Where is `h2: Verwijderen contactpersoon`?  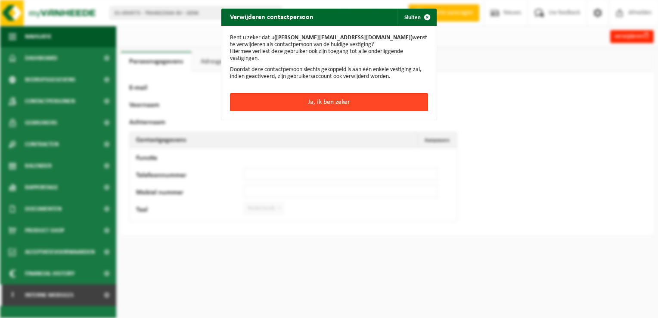
h2: Verwijderen contactpersoon is located at coordinates (272, 17).